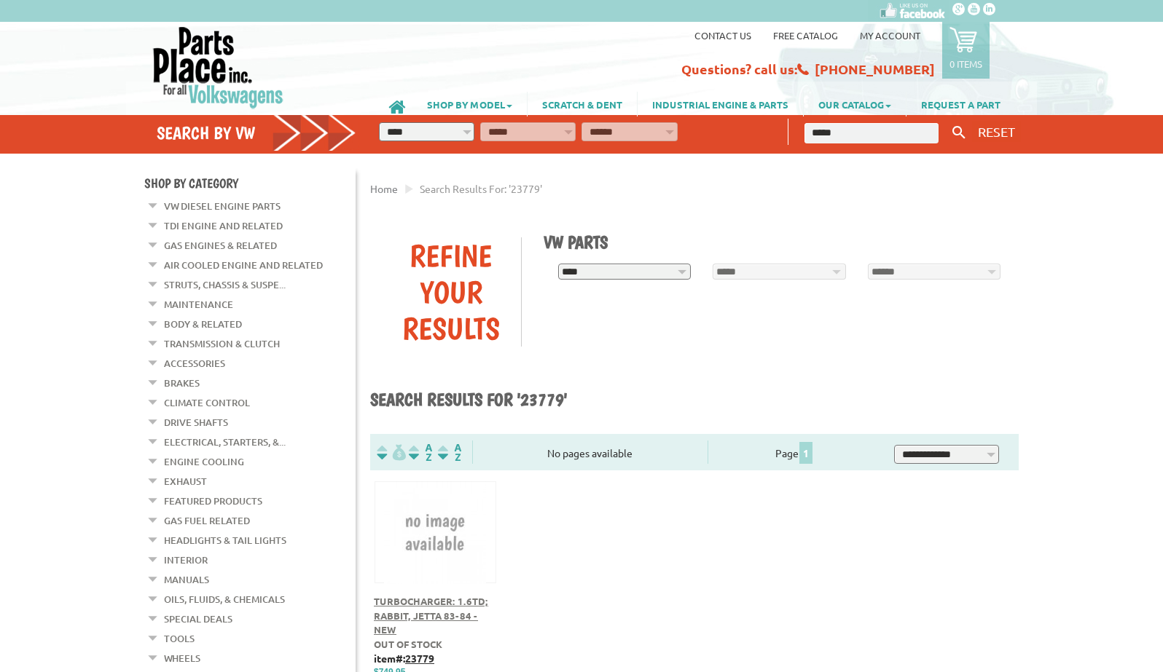  Describe the element at coordinates (224, 285) in the screenshot. I see `a: Struts, Chassis & Suspe...` at that location.